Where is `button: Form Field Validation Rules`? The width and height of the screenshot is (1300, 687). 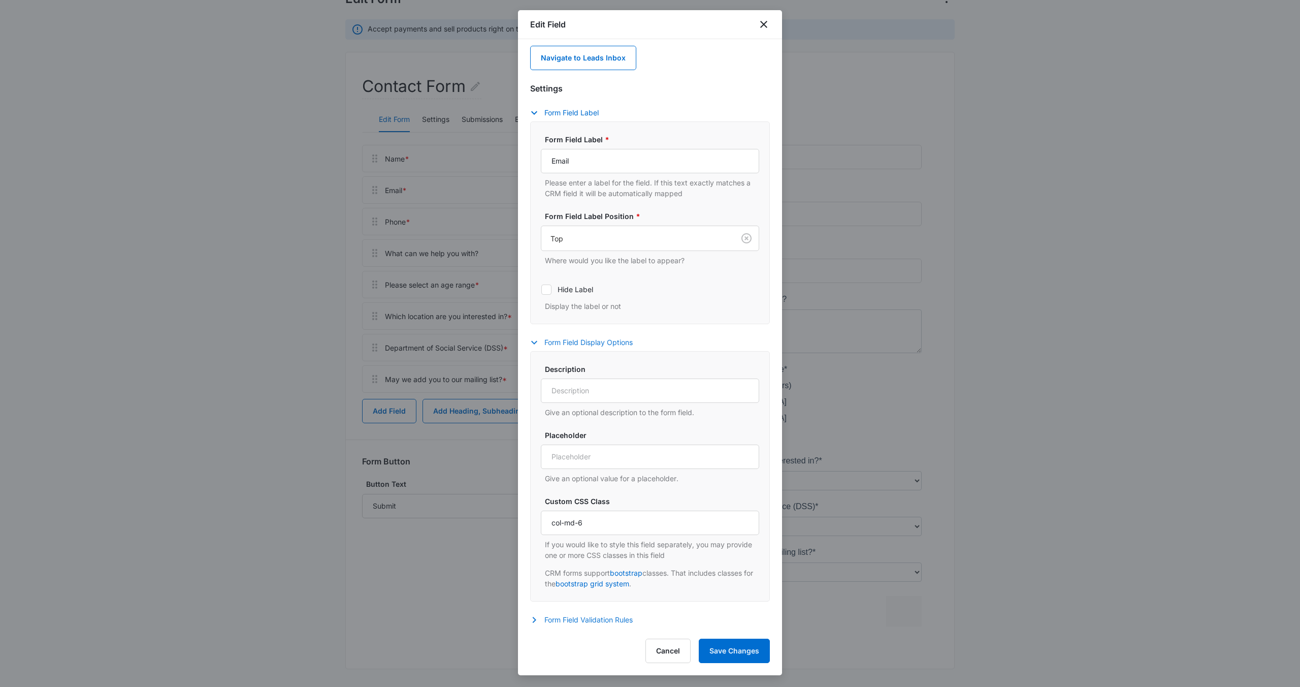
button: Form Field Validation Rules is located at coordinates (587, 620).